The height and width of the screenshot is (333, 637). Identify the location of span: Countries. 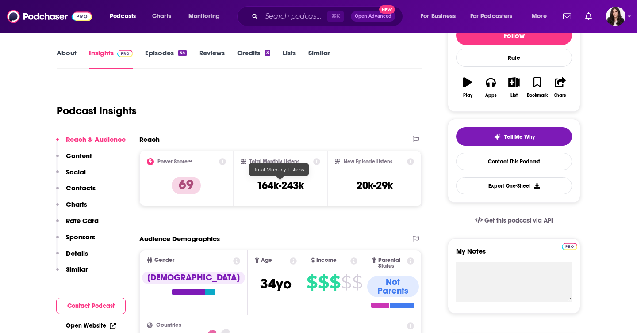
(168, 325).